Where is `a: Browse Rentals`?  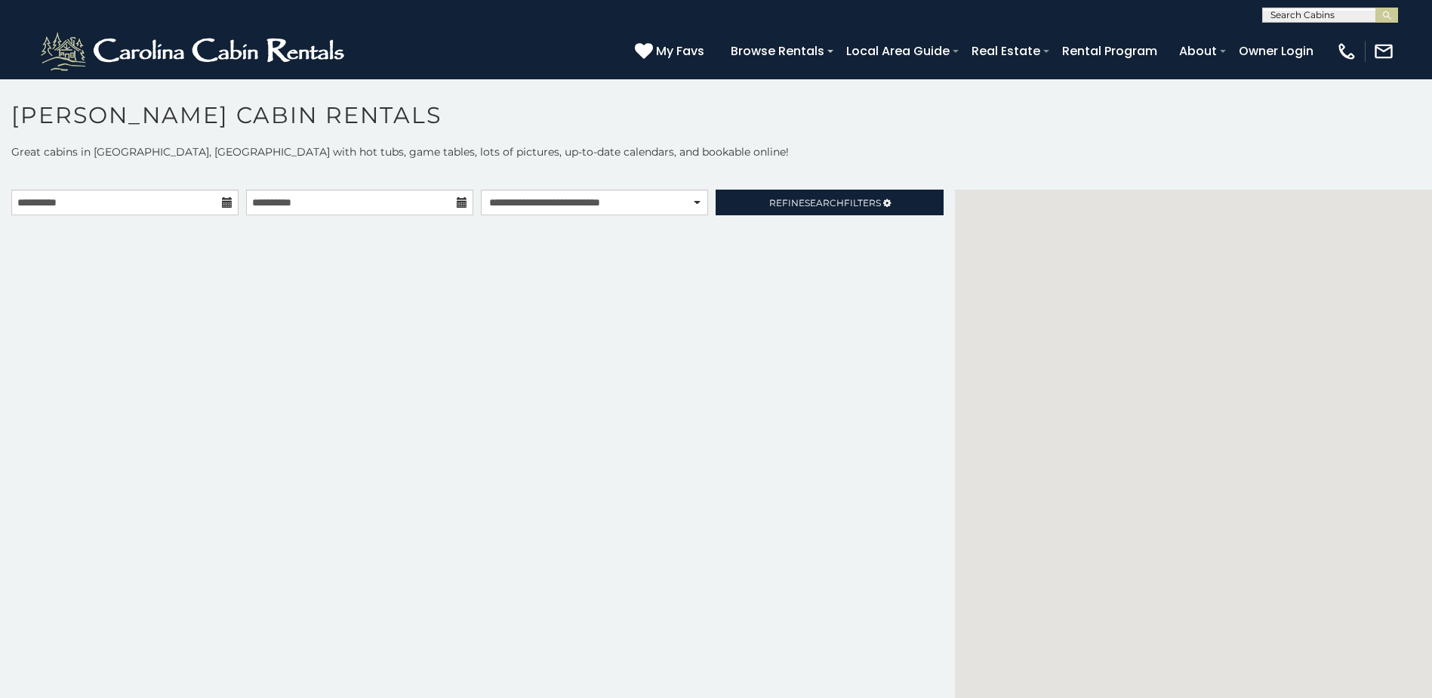
a: Browse Rentals is located at coordinates (778, 51).